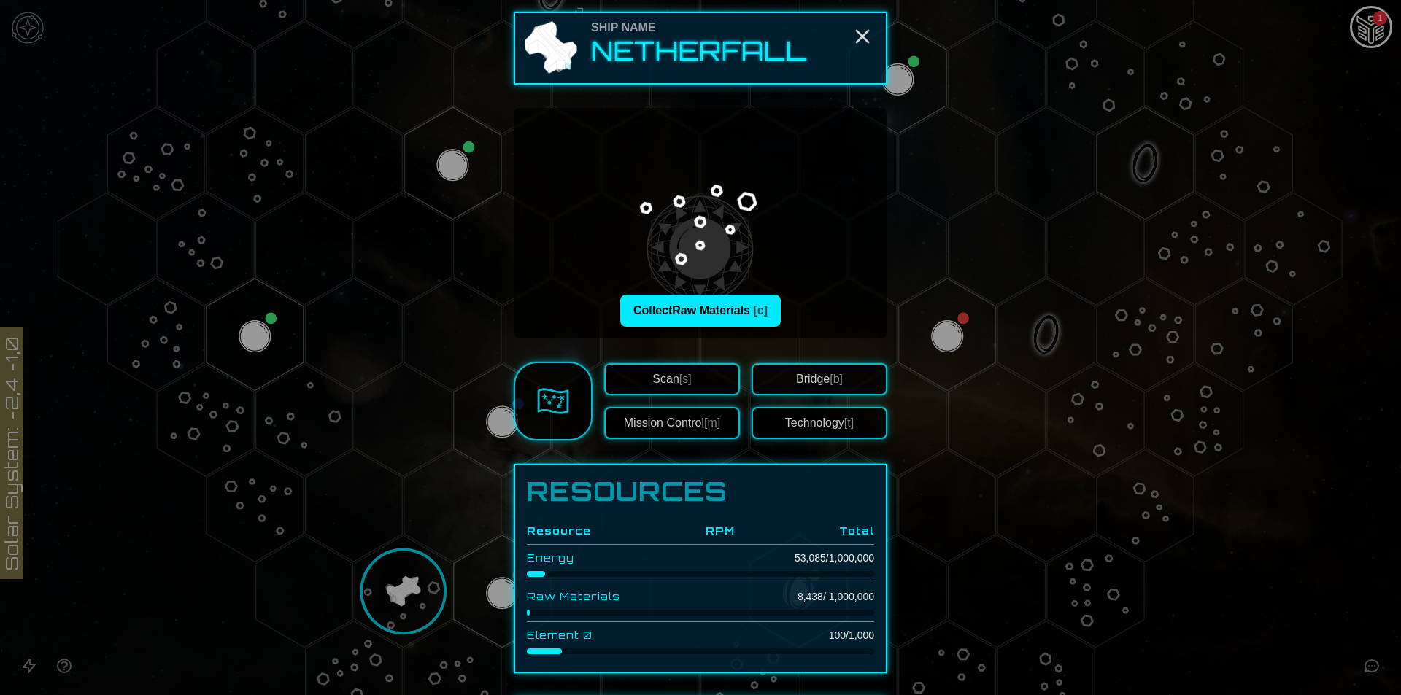 This screenshot has width=1401, height=695. I want to click on button: Scan[s], so click(672, 379).